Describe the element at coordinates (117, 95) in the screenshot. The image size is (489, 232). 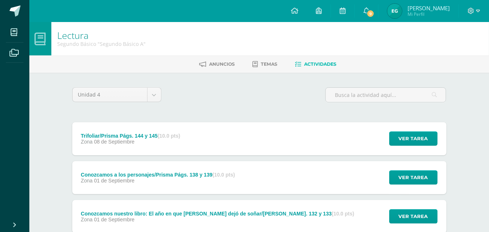
I see `a: Unidad 4` at that location.